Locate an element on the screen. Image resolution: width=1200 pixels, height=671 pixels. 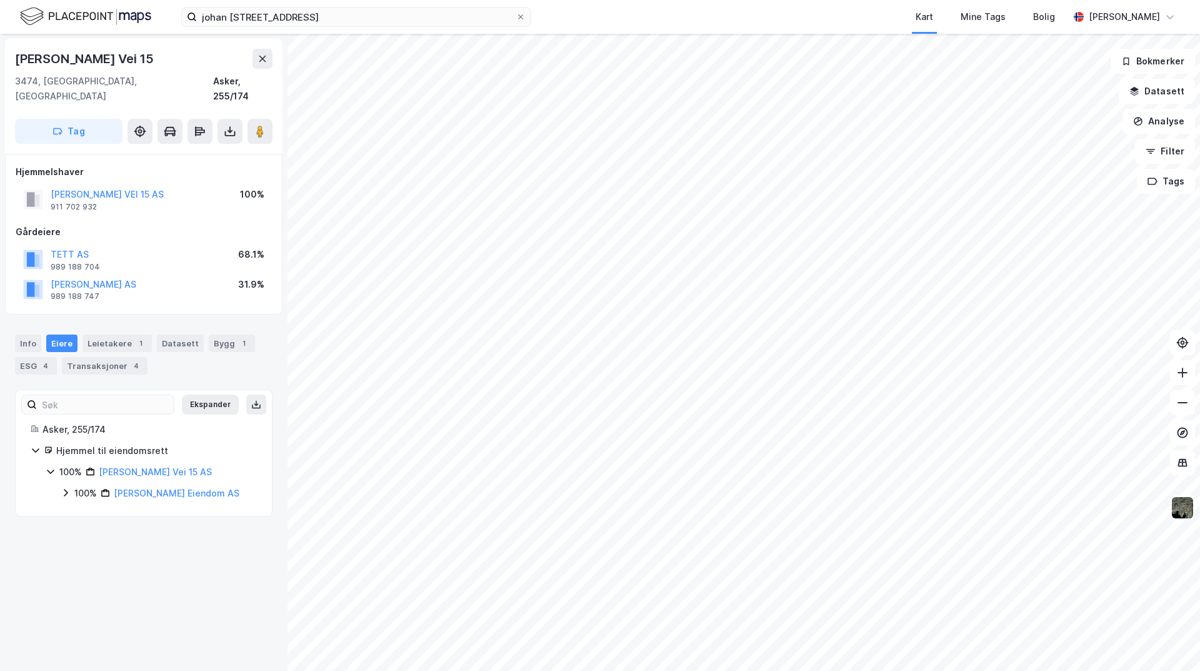
div: Hjemmelshaver is located at coordinates (144, 172).